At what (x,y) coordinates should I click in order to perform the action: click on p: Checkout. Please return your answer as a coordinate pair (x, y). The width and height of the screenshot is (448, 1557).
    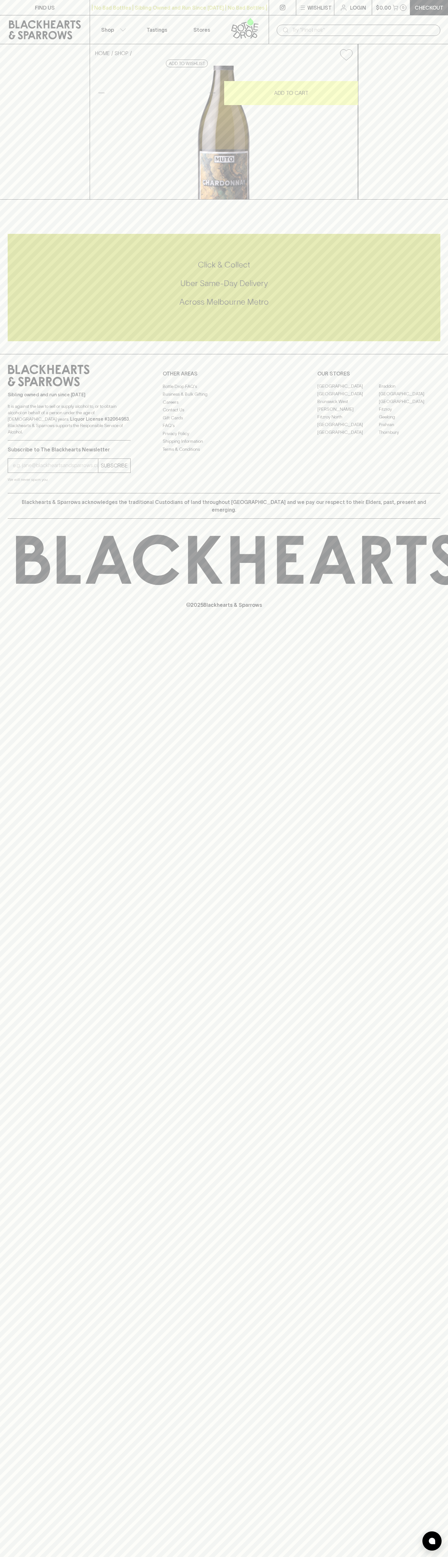
    Looking at the image, I should click on (429, 8).